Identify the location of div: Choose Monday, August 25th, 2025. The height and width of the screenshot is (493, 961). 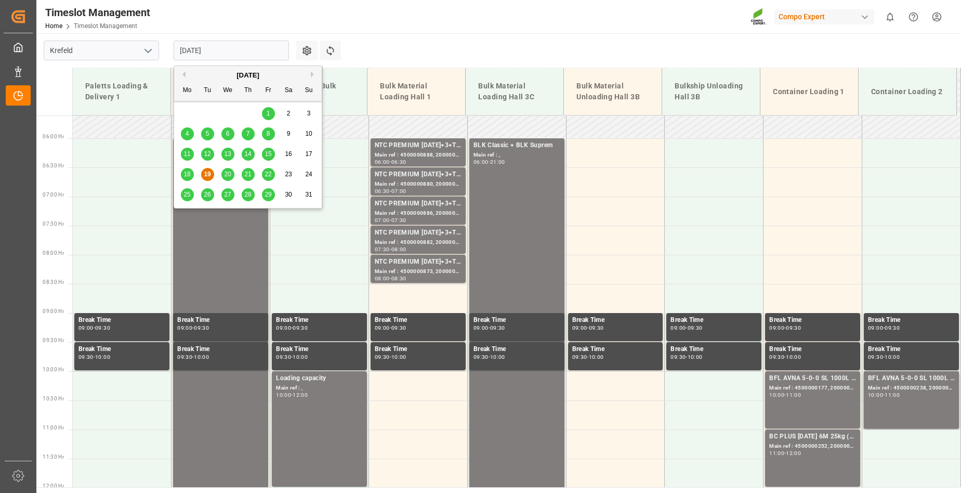
(187, 194).